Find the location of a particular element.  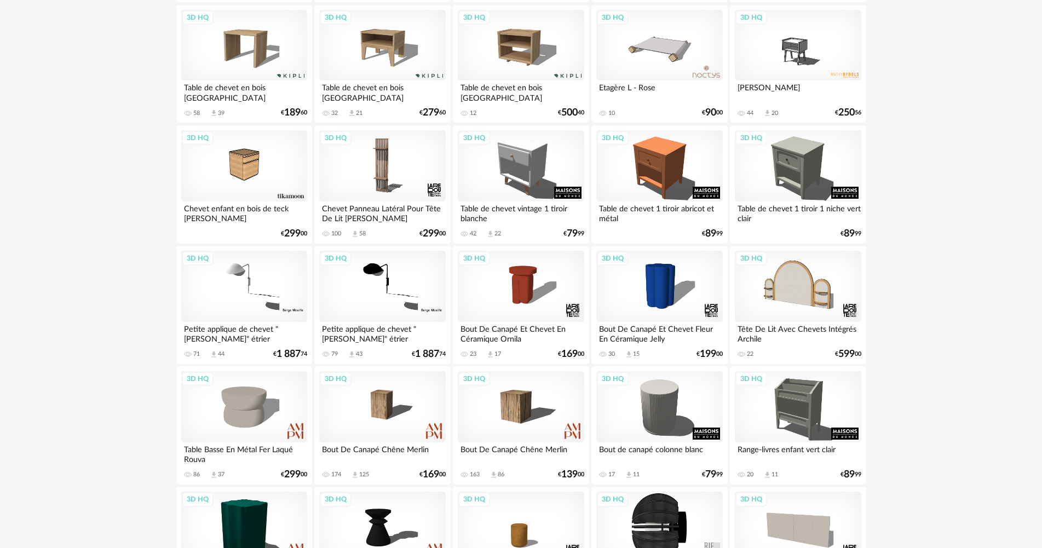

a: 3D HQ Bout De Canapé Et Chevet En Céramique Ornila 23 Download icon 17 €16900 is located at coordinates (521, 305).